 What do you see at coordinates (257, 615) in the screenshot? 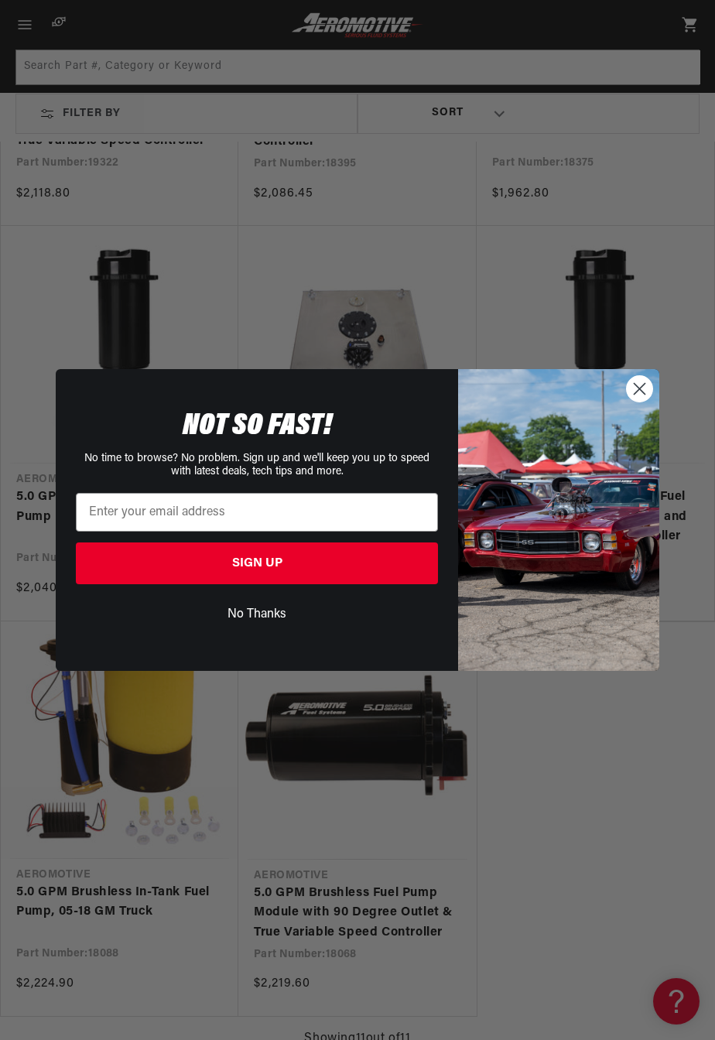
I see `button: No Thanks` at bounding box center [257, 615].